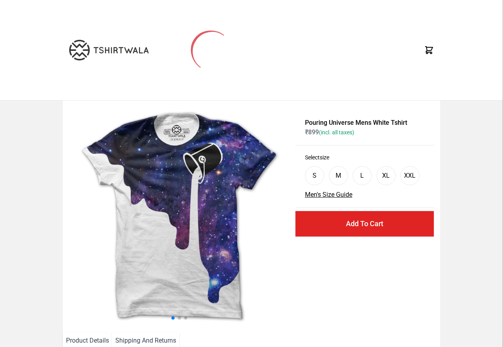 The image size is (503, 347). I want to click on div: L, so click(362, 176).